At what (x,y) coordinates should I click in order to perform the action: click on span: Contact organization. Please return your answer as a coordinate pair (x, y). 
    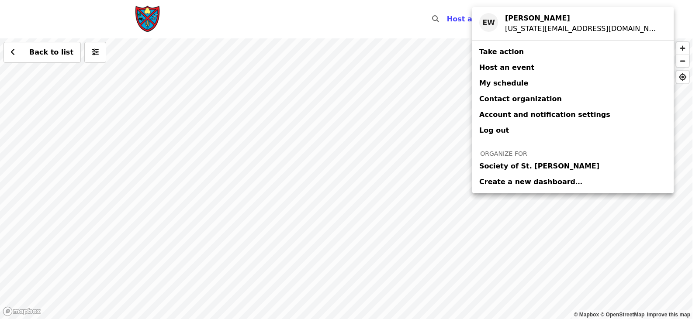
    Looking at the image, I should click on (520, 99).